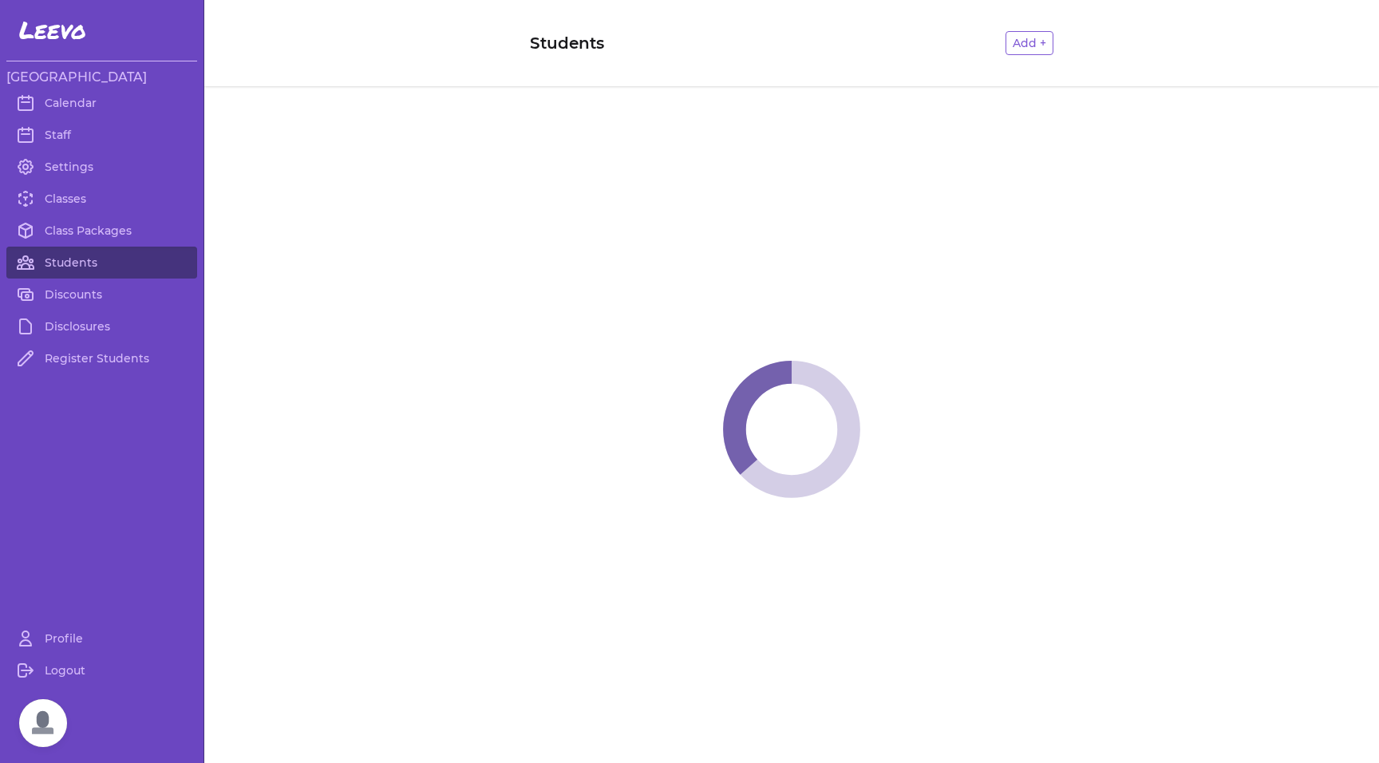 This screenshot has width=1379, height=763. I want to click on a: Staff, so click(101, 135).